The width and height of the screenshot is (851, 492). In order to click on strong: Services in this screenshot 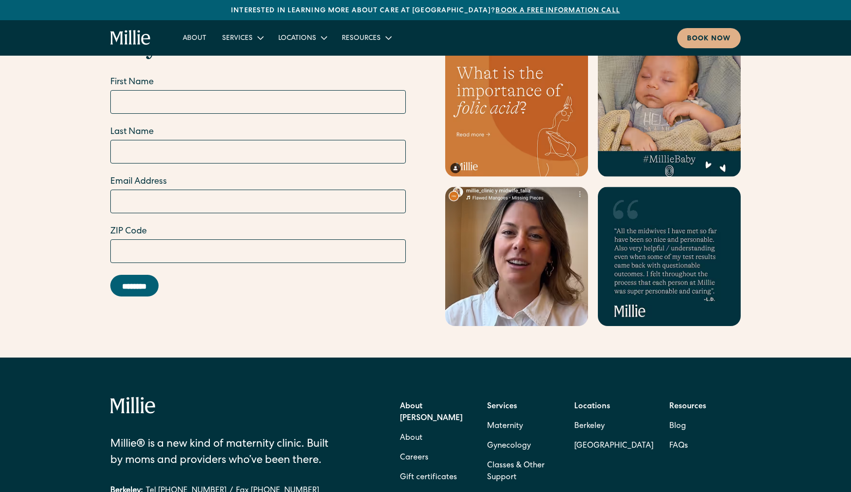, I will do `click(502, 407)`.